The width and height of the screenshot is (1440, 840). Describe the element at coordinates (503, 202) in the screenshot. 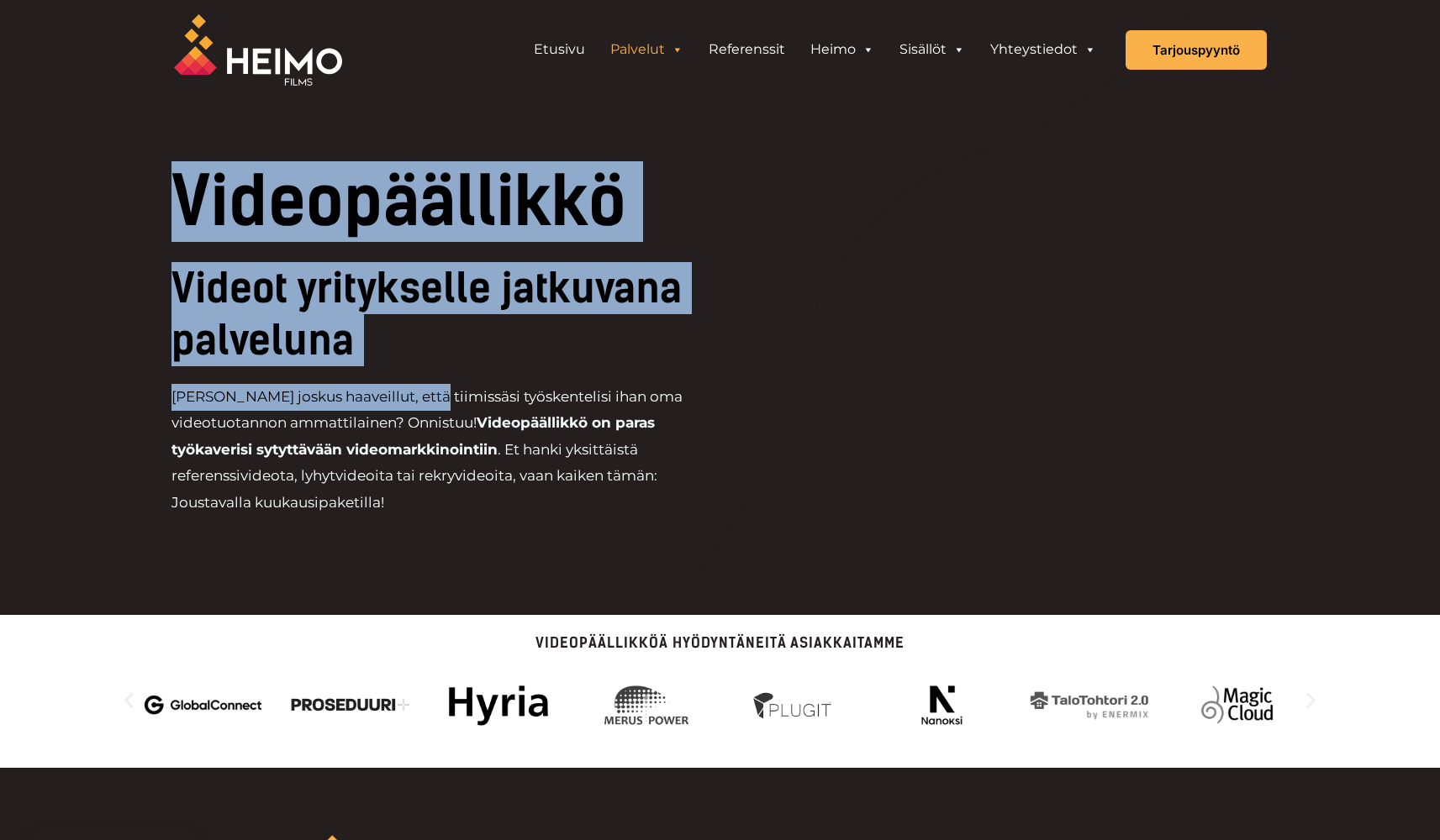

I see `h1: Video` at that location.